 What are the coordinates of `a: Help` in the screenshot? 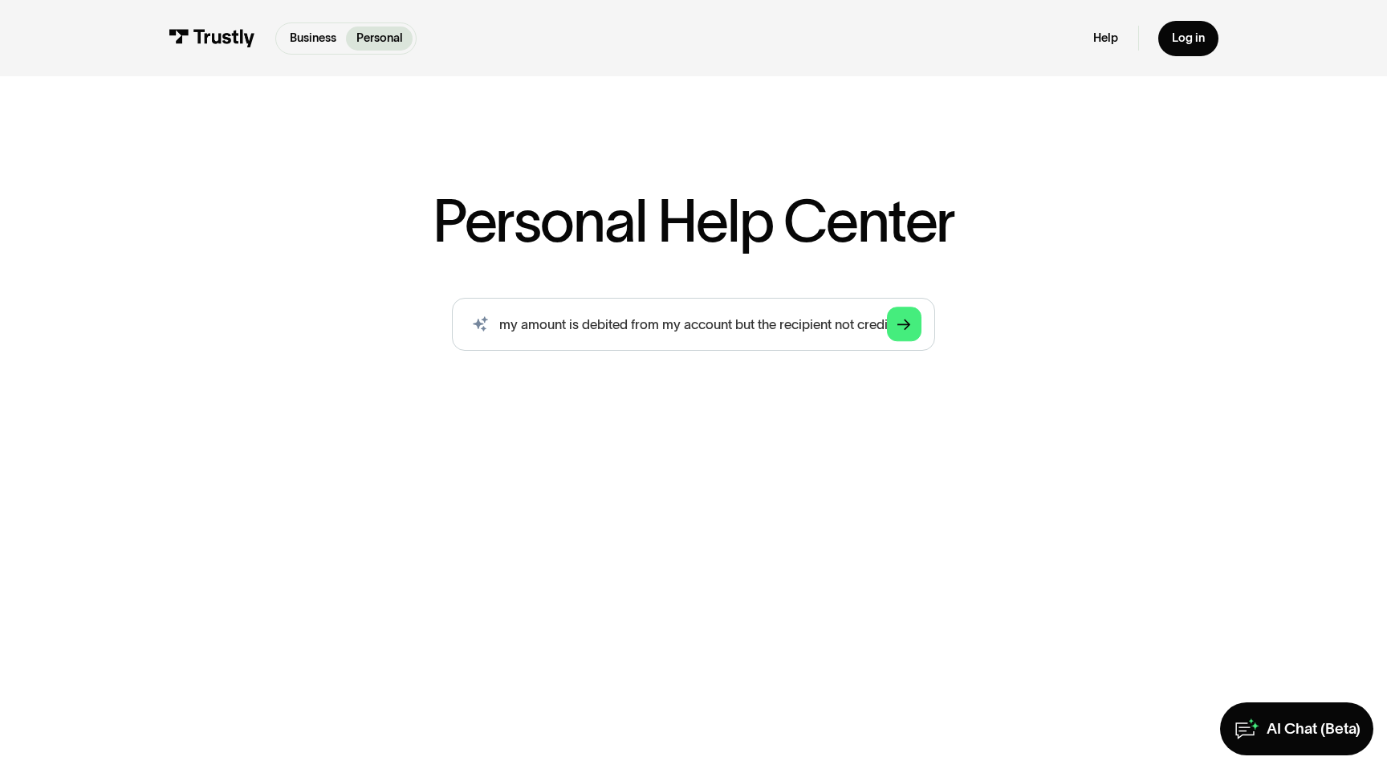 It's located at (1105, 38).